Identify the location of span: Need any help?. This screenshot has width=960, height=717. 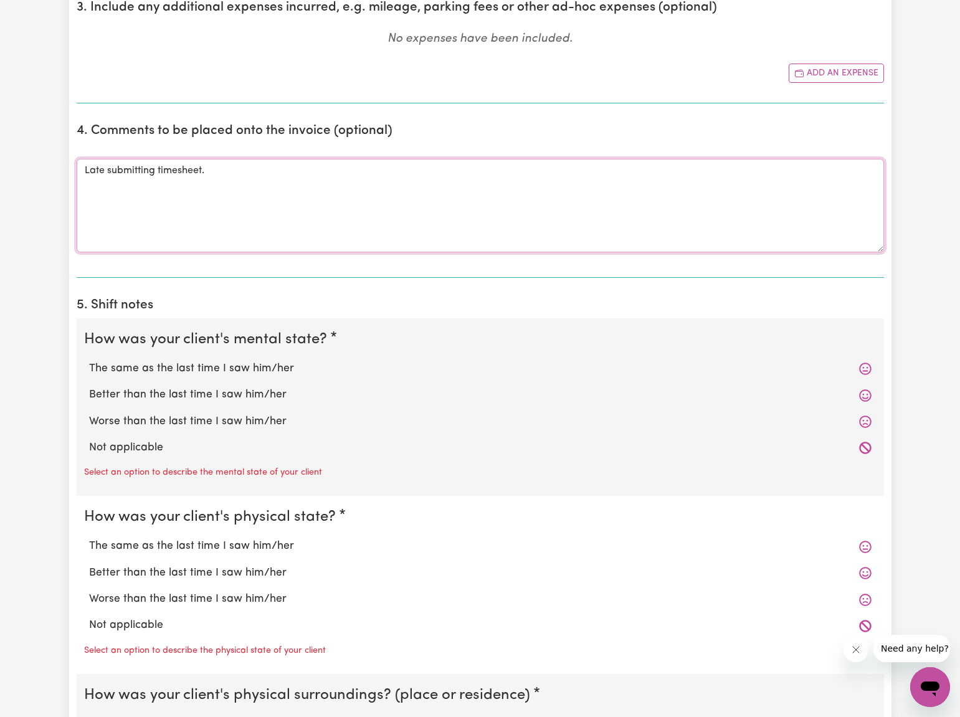
(41, 14).